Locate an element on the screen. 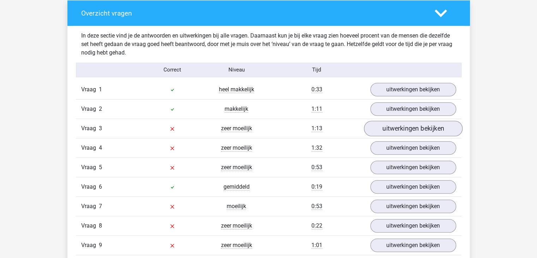 The height and width of the screenshot is (258, 537). span: 0:33 is located at coordinates (317, 89).